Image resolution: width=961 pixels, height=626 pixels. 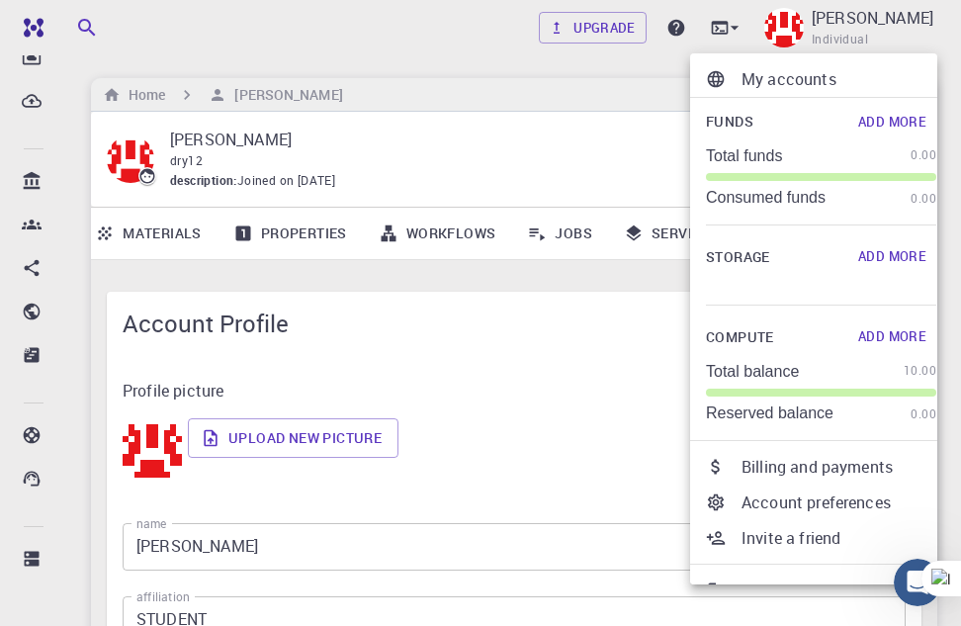 I want to click on a: My accounts, so click(x=821, y=79).